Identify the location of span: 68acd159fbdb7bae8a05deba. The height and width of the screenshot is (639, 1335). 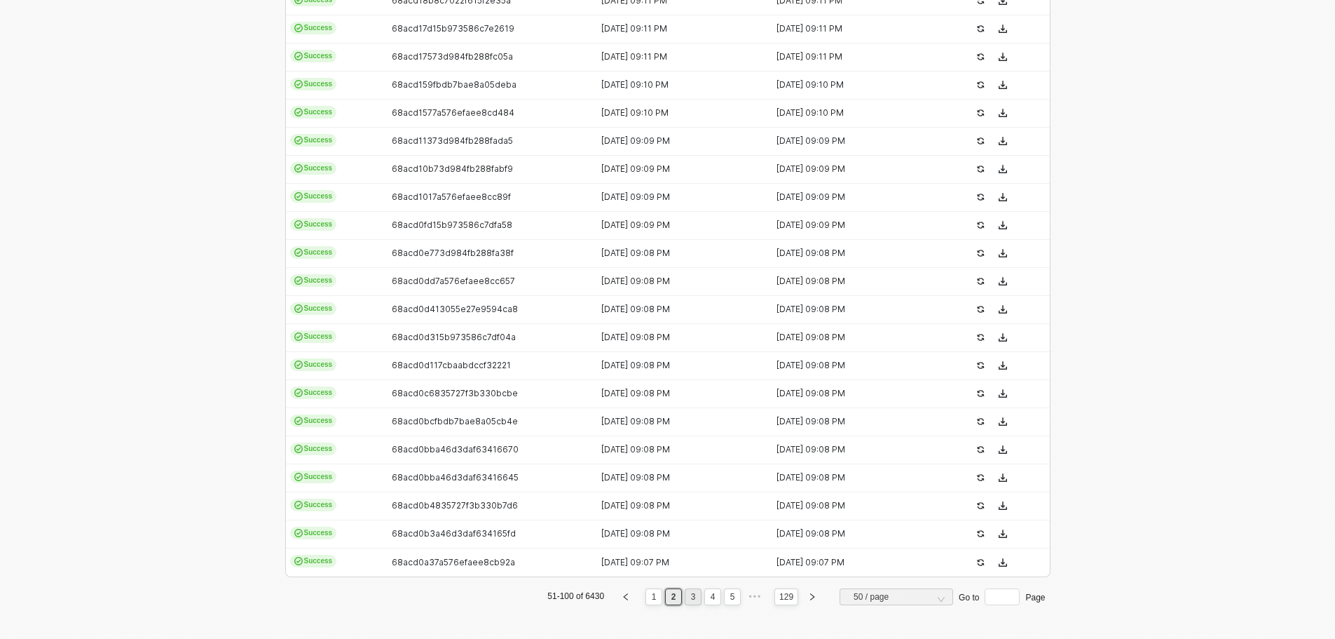
(454, 84).